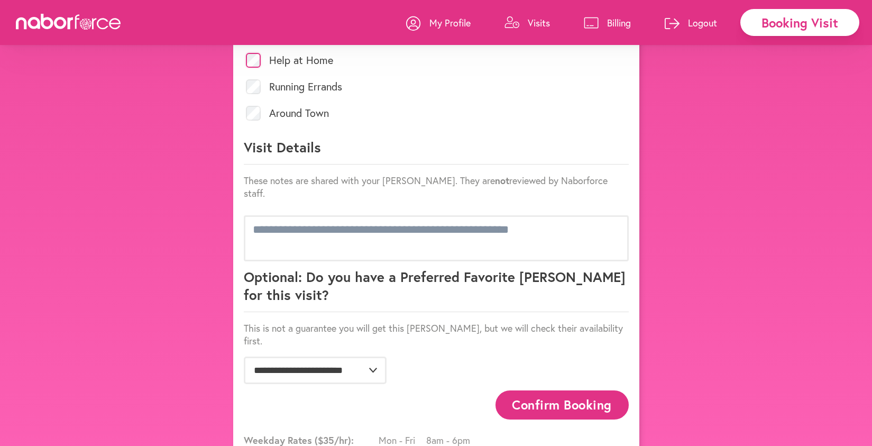 Image resolution: width=872 pixels, height=446 pixels. I want to click on a: Logout, so click(690, 23).